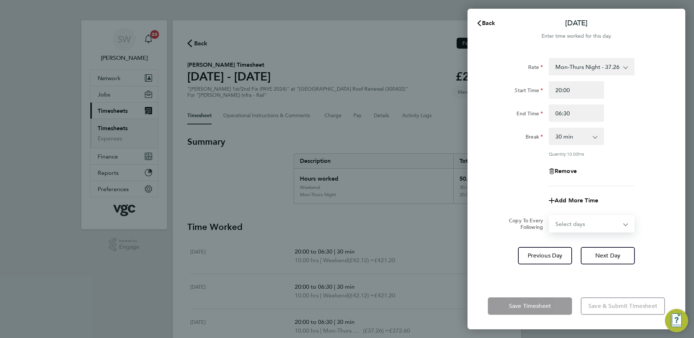 The image size is (694, 338). I want to click on button: Next Day, so click(608, 256).